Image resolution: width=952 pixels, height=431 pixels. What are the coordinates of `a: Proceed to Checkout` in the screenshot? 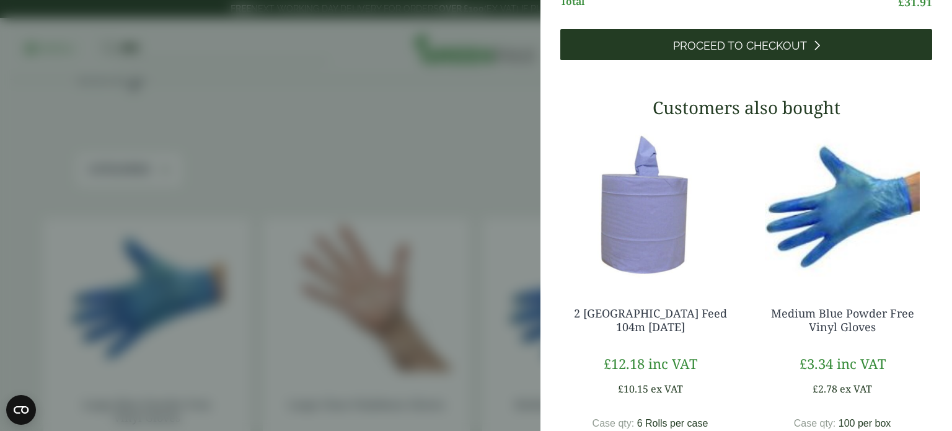 It's located at (746, 45).